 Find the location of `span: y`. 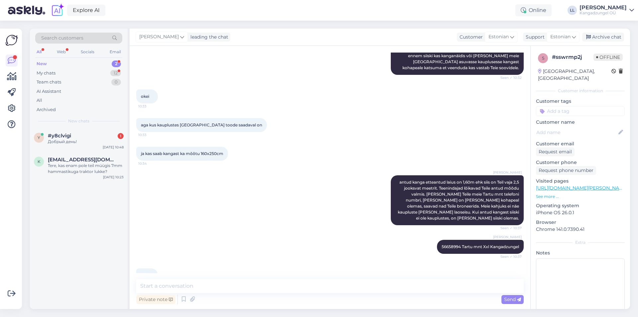

span: y is located at coordinates (39, 137).